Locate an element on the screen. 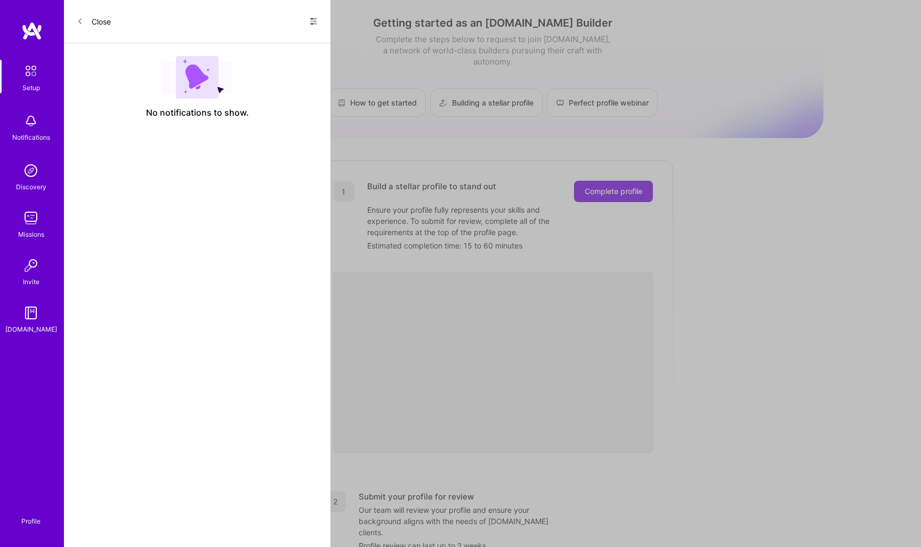 Image resolution: width=921 pixels, height=547 pixels. div: Discovery is located at coordinates (31, 187).